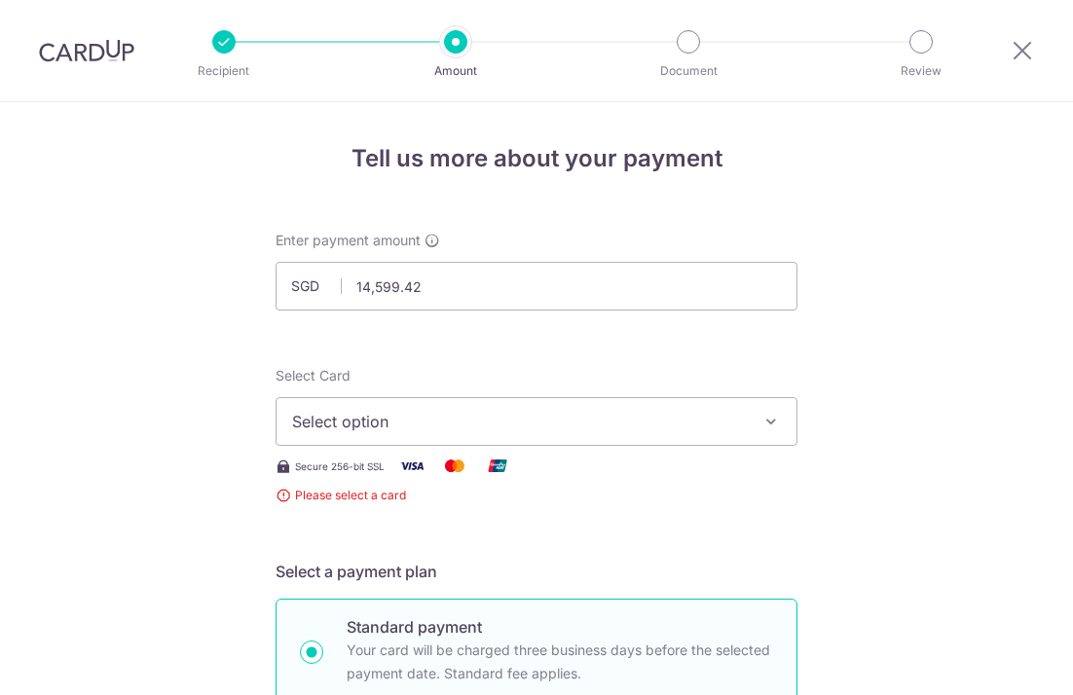 Image resolution: width=1073 pixels, height=695 pixels. Describe the element at coordinates (87, 51) in the screenshot. I see `img: CardUp` at that location.